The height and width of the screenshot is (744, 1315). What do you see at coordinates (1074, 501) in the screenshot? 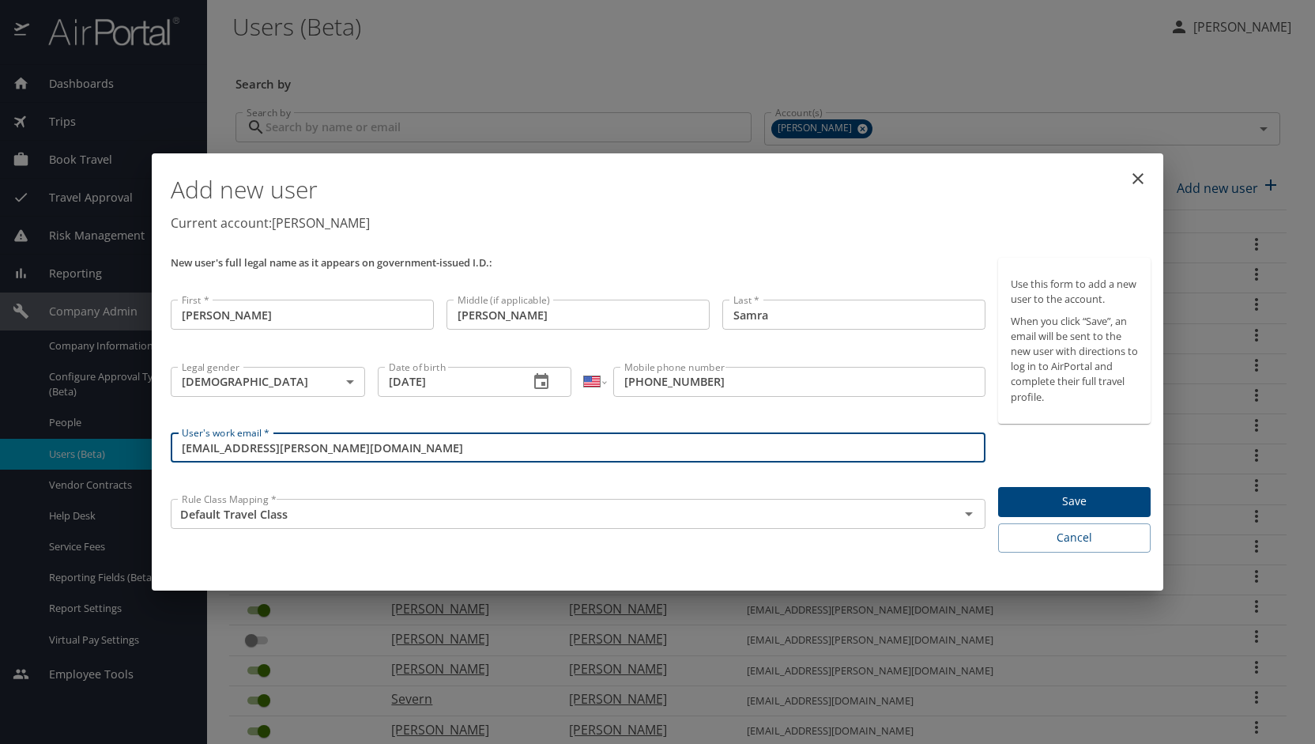
I see `span: Save` at bounding box center [1074, 501].